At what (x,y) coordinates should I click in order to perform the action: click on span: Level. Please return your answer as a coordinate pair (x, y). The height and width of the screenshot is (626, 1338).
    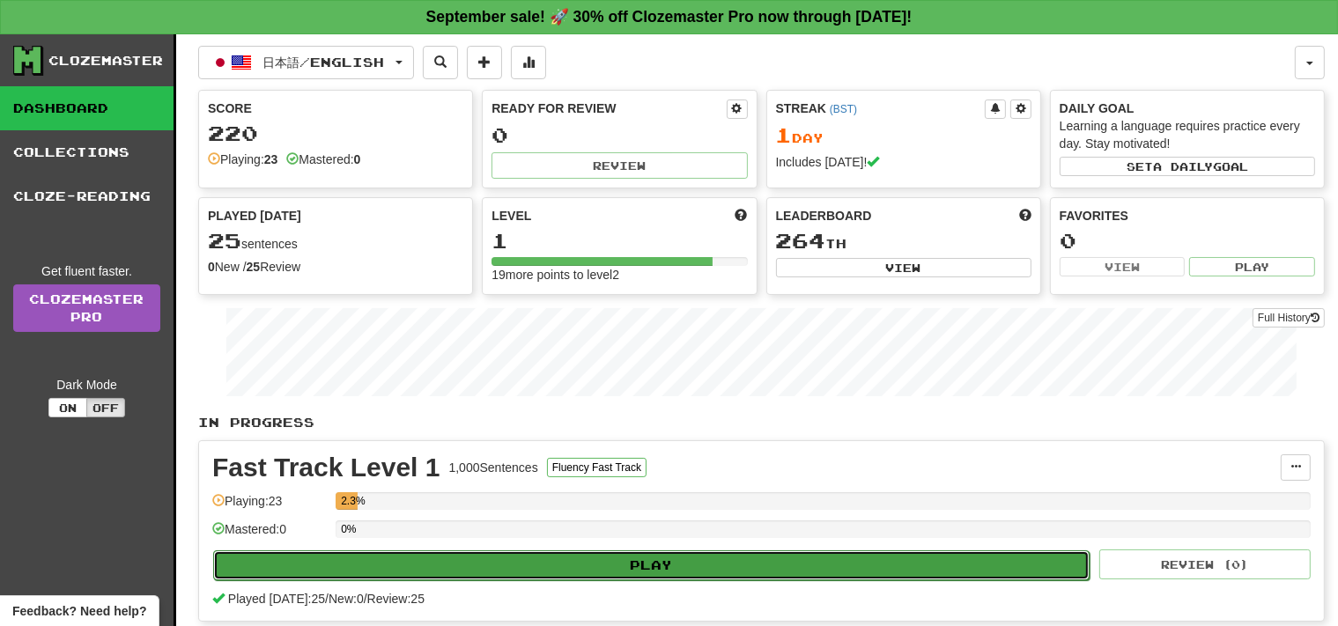
    Looking at the image, I should click on (511, 216).